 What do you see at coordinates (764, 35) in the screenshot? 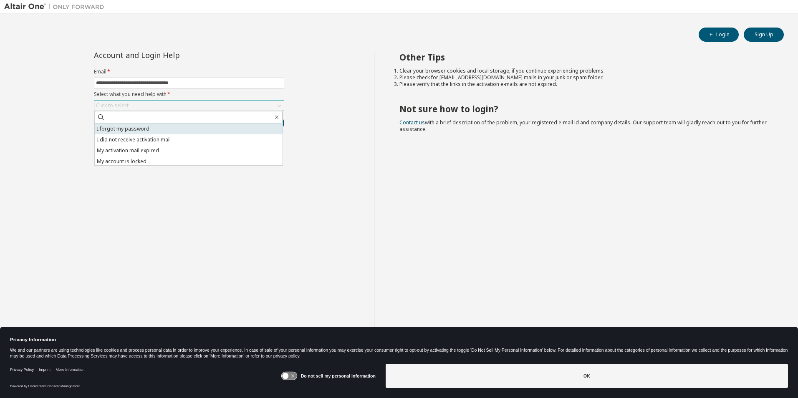
I see `button: Sign Up` at bounding box center [764, 35].